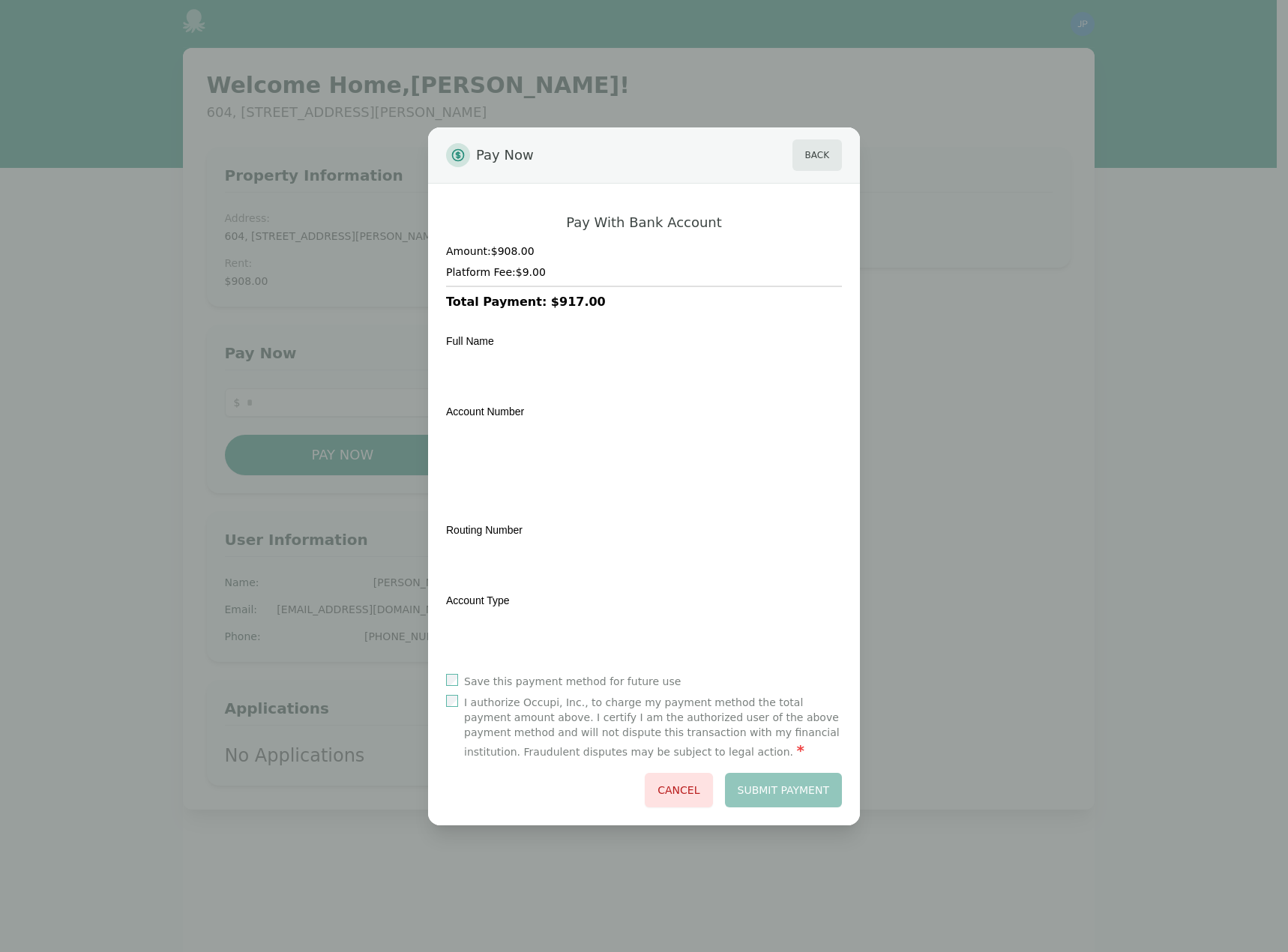  Describe the element at coordinates (505, 155) in the screenshot. I see `span: Pay Now` at that location.